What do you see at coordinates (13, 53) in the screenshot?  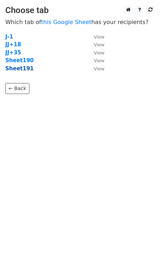 I see `strong: JJ+35` at bounding box center [13, 53].